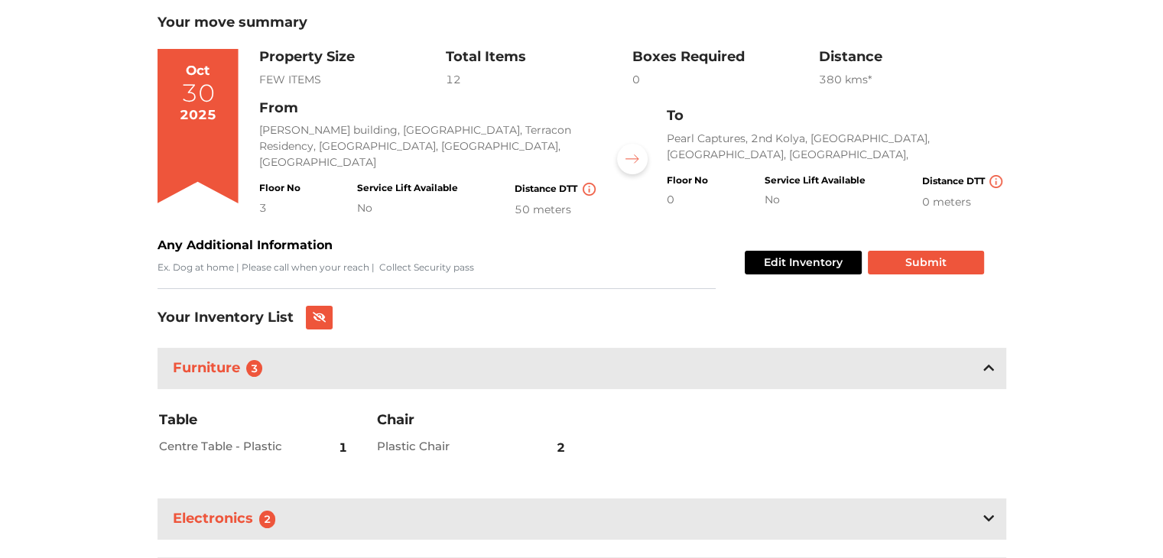  What do you see at coordinates (230, 446) in the screenshot?
I see `h2: Centre Table - Plastic` at bounding box center [230, 446].